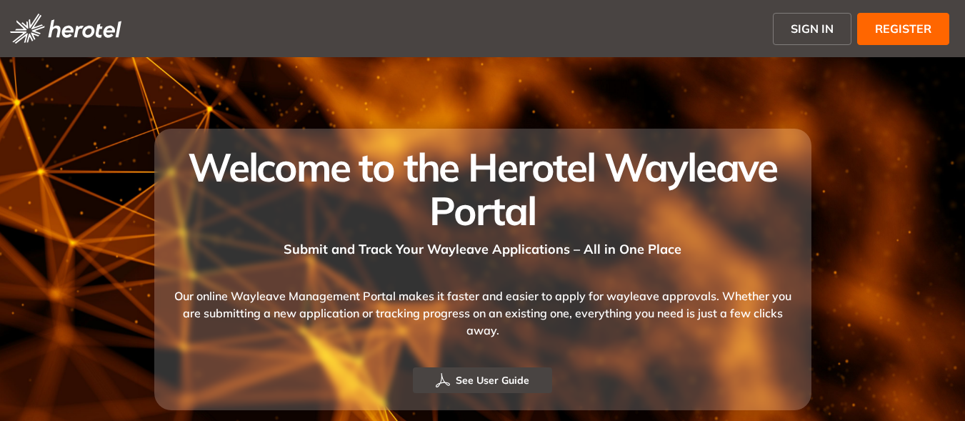 This screenshot has height=421, width=965. Describe the element at coordinates (483, 313) in the screenshot. I see `div: Our online Wayleave Management Portal makes it faster and easier to apply for wayleave approvals....` at that location.